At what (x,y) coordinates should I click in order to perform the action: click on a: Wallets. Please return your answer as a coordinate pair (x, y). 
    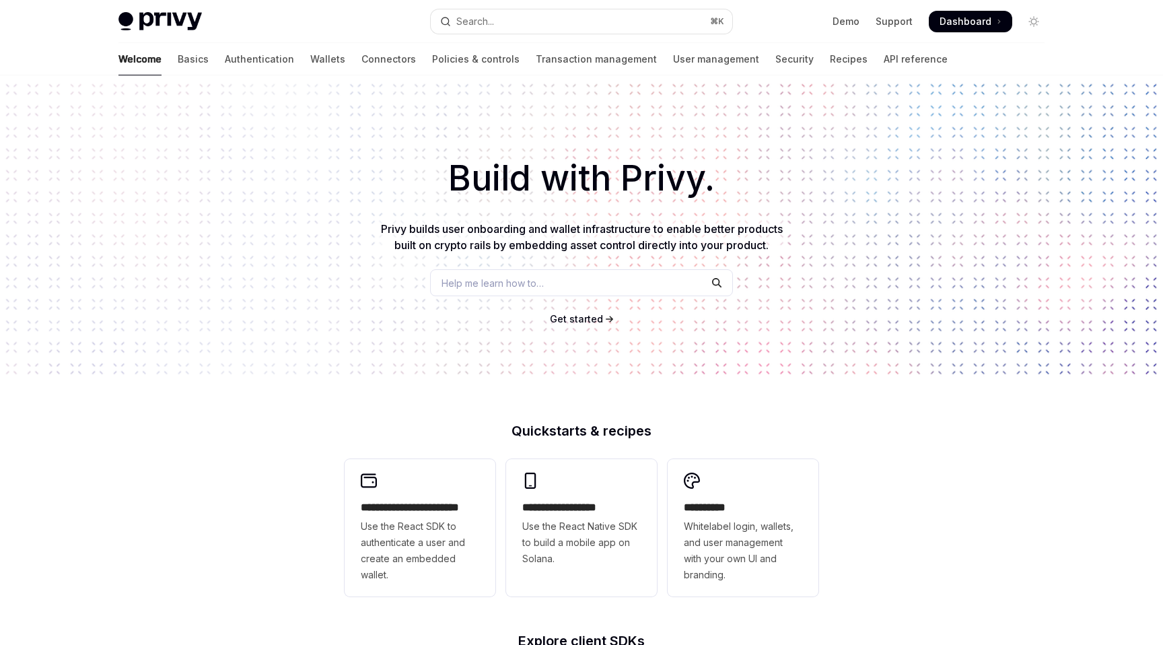
    Looking at the image, I should click on (328, 59).